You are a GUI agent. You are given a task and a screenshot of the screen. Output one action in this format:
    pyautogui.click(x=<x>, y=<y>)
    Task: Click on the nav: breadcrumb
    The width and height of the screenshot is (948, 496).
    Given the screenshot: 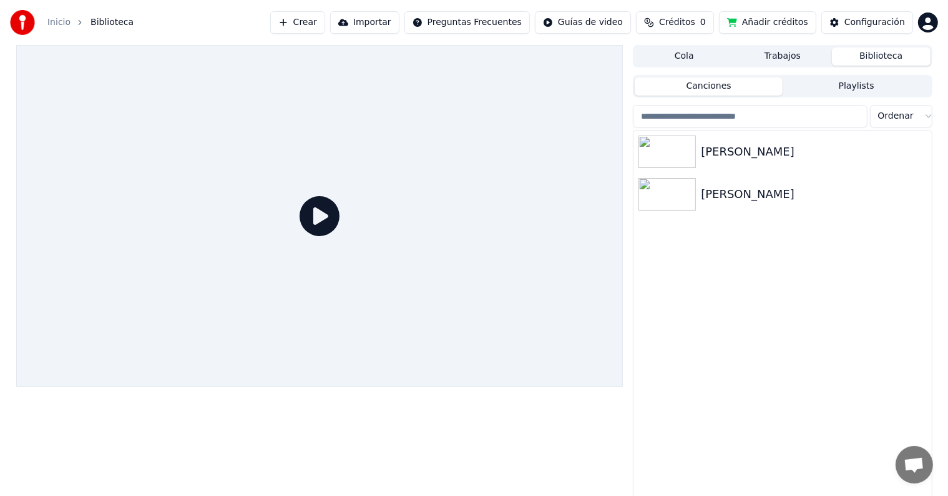 What is the action you would take?
    pyautogui.click(x=91, y=22)
    